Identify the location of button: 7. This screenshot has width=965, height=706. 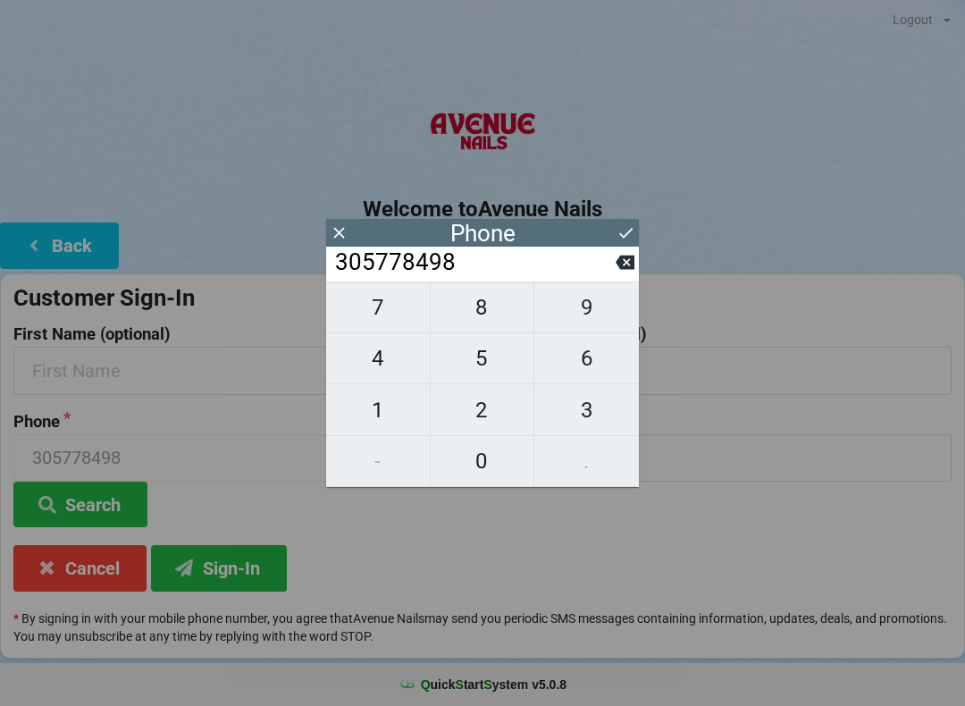
(378, 307).